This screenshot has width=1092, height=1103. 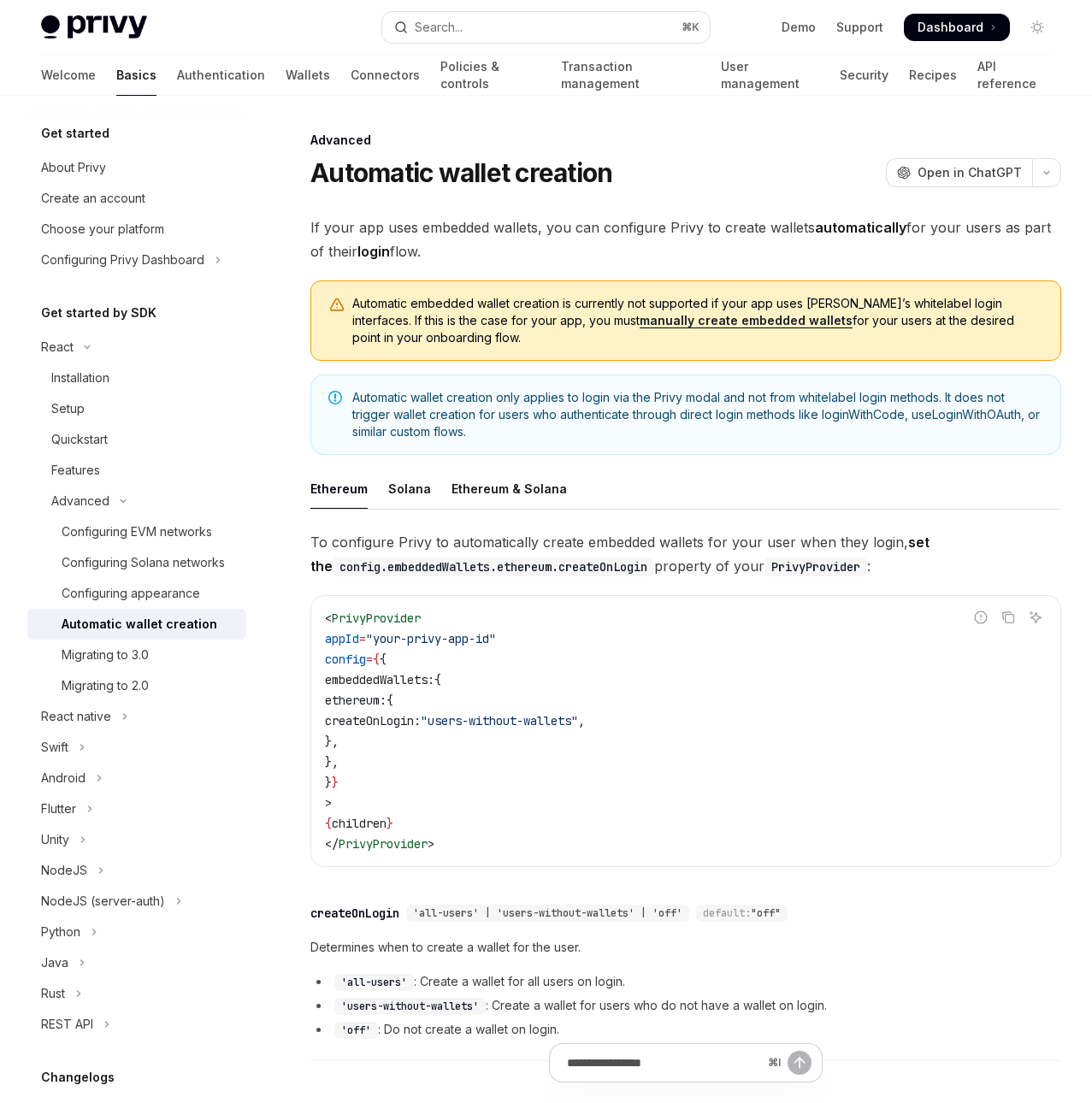 What do you see at coordinates (410, 488) in the screenshot?
I see `div: Solana` at bounding box center [410, 488].